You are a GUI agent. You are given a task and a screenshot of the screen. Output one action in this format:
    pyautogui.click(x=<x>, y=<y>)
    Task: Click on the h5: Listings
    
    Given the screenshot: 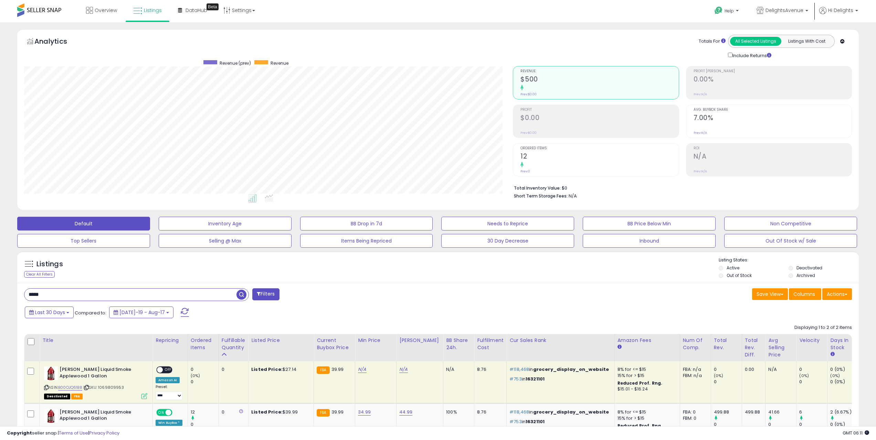 What is the action you would take?
    pyautogui.click(x=50, y=264)
    